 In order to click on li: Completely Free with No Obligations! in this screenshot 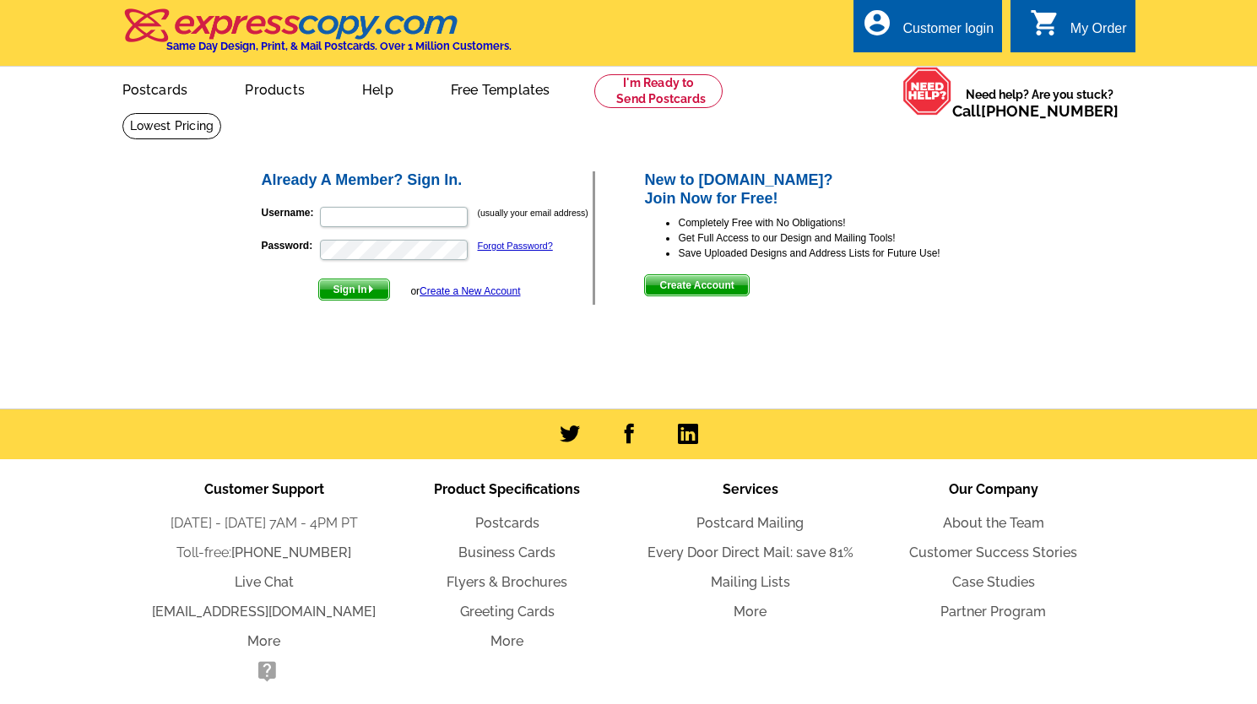, I will do `click(838, 223)`.